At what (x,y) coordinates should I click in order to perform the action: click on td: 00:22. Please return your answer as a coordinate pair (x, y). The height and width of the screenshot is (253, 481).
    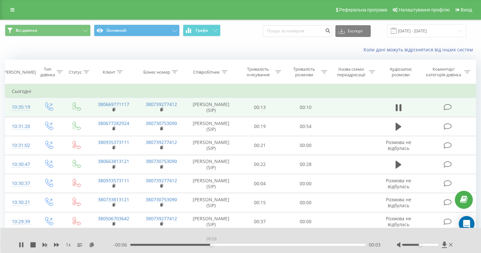
    Looking at the image, I should click on (259, 164).